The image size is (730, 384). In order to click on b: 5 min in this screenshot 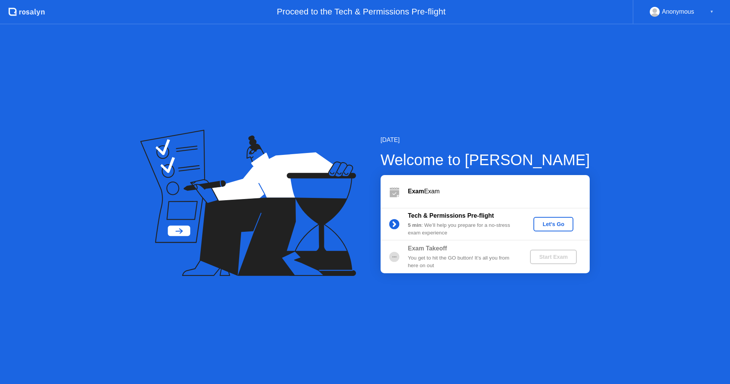, I will do `click(415, 225)`.